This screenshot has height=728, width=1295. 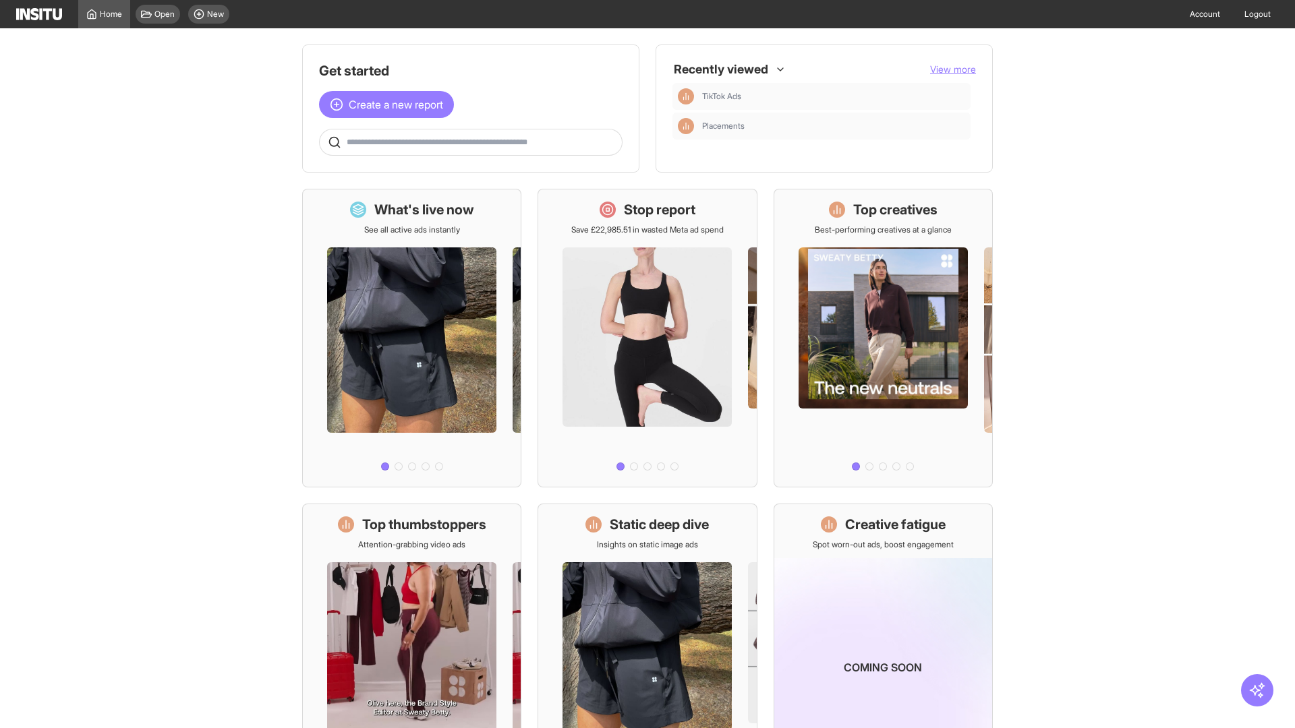 I want to click on p: Insights on static image ads, so click(x=647, y=545).